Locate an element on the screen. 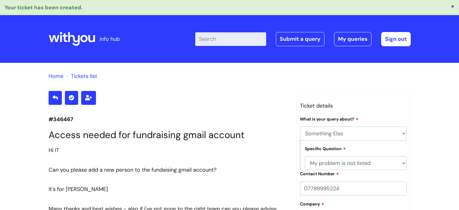  li: Tickets list is located at coordinates (81, 76).